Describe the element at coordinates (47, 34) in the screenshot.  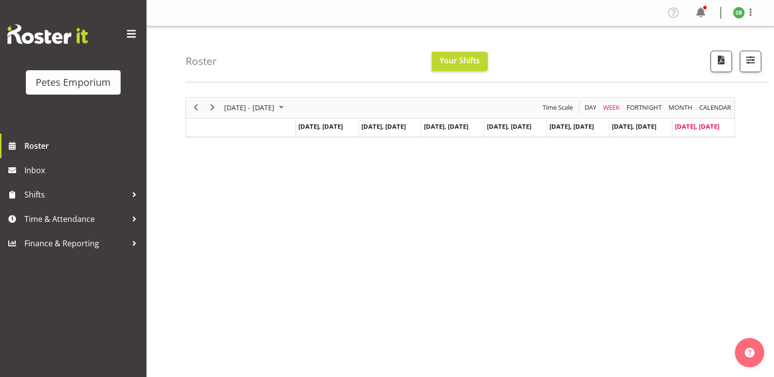
I see `img: Rosterit website logo` at that location.